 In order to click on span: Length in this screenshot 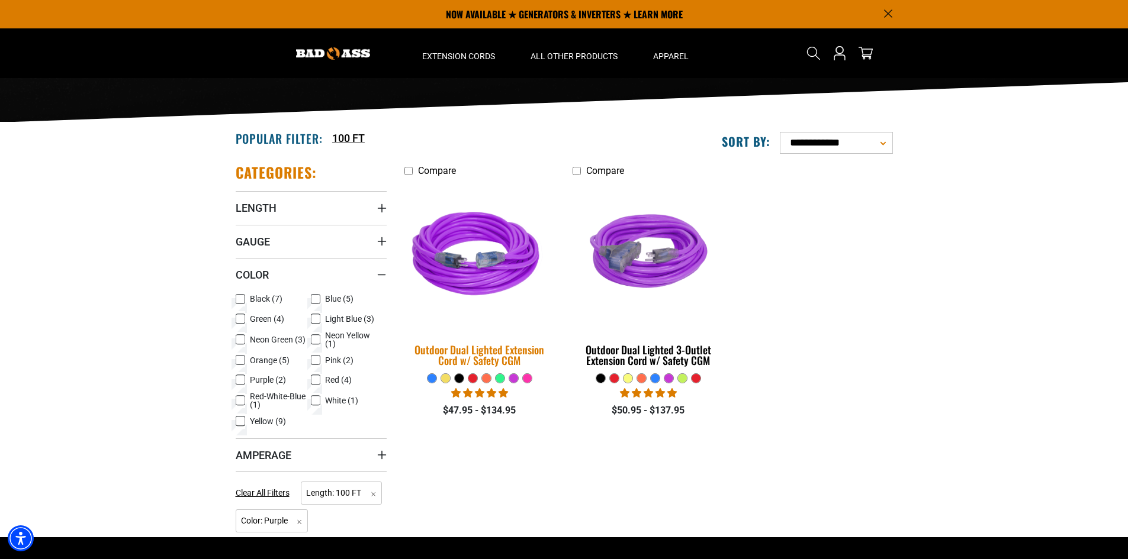, I will do `click(256, 208)`.